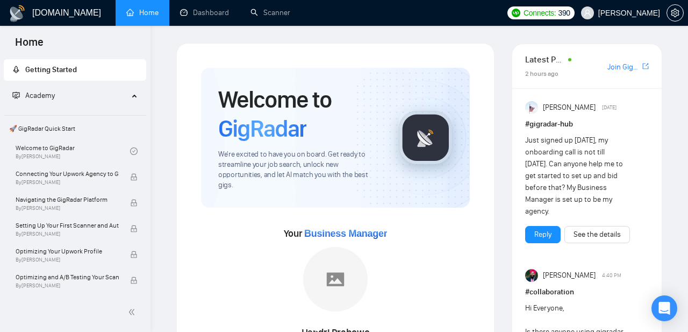  Describe the element at coordinates (646, 66) in the screenshot. I see `span: export` at that location.